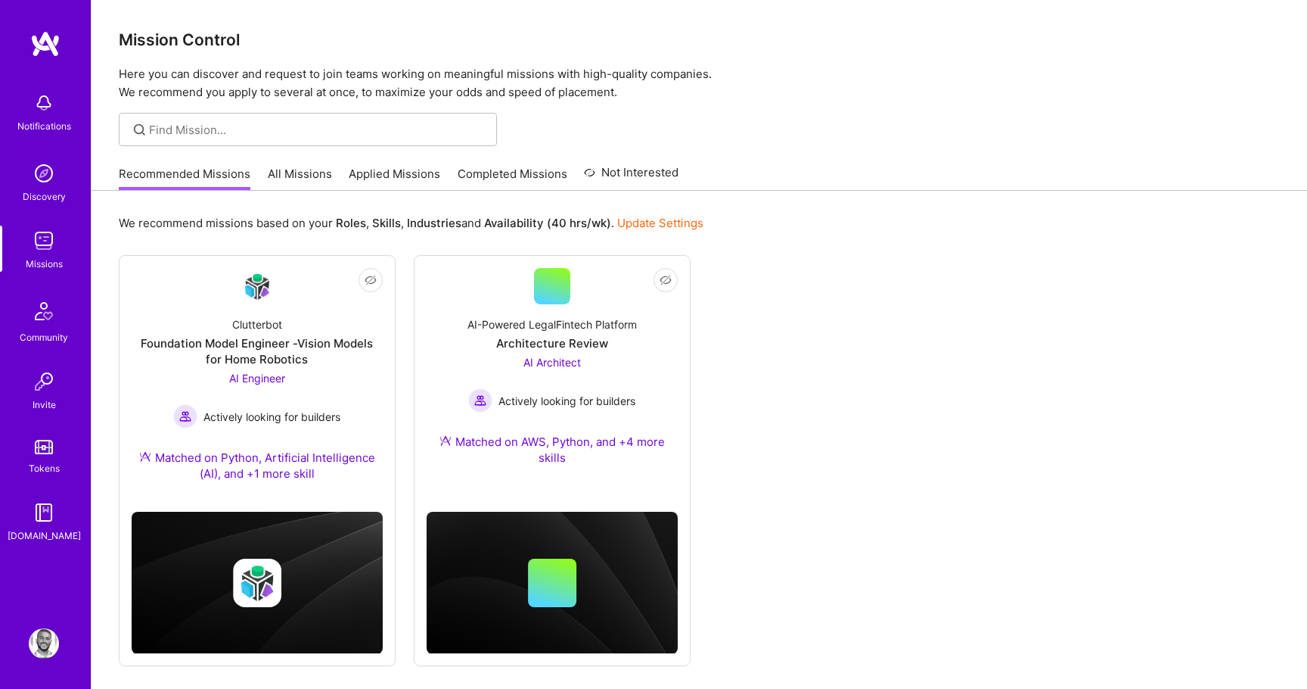 This screenshot has height=689, width=1307. Describe the element at coordinates (44, 196) in the screenshot. I see `div: Discovery` at that location.